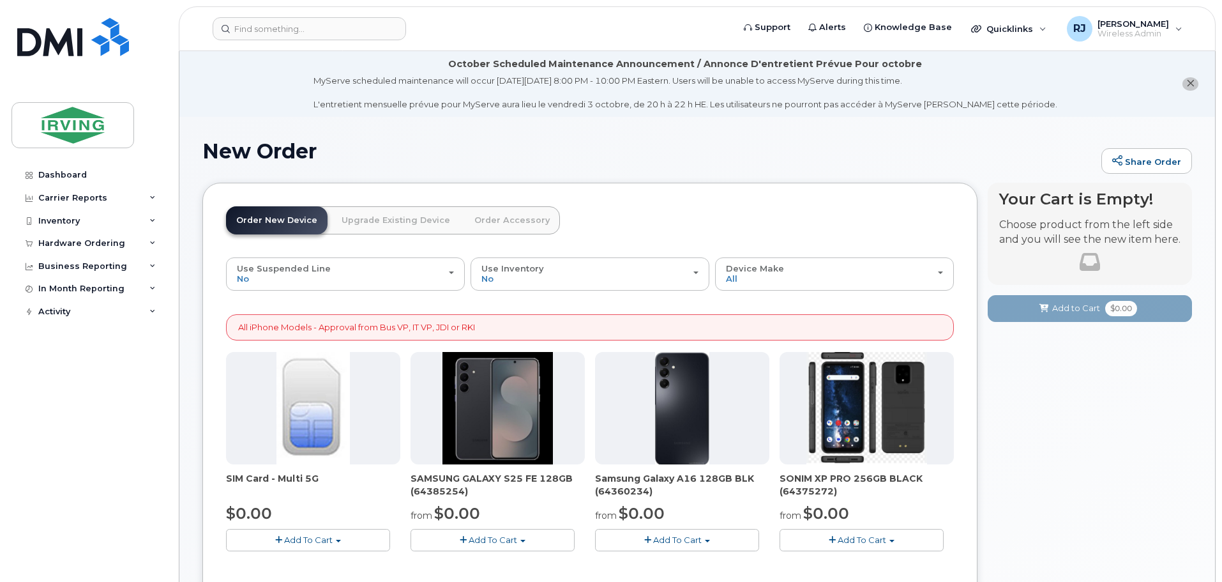 This screenshot has width=1222, height=582. What do you see at coordinates (682, 485) in the screenshot?
I see `span: Samsung Galaxy A16 128GB BLK (64360234)` at bounding box center [682, 485].